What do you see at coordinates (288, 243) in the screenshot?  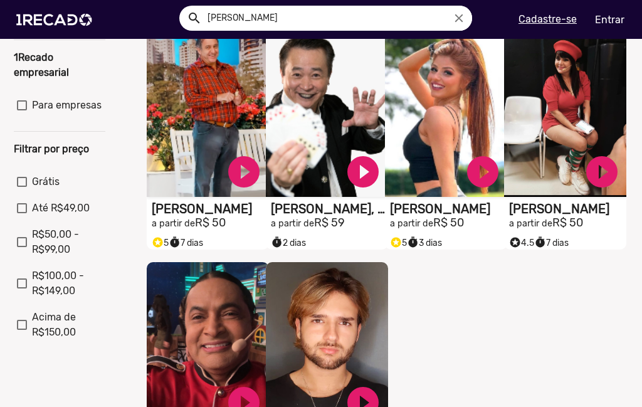 I see `span: 2 dias` at bounding box center [288, 243].